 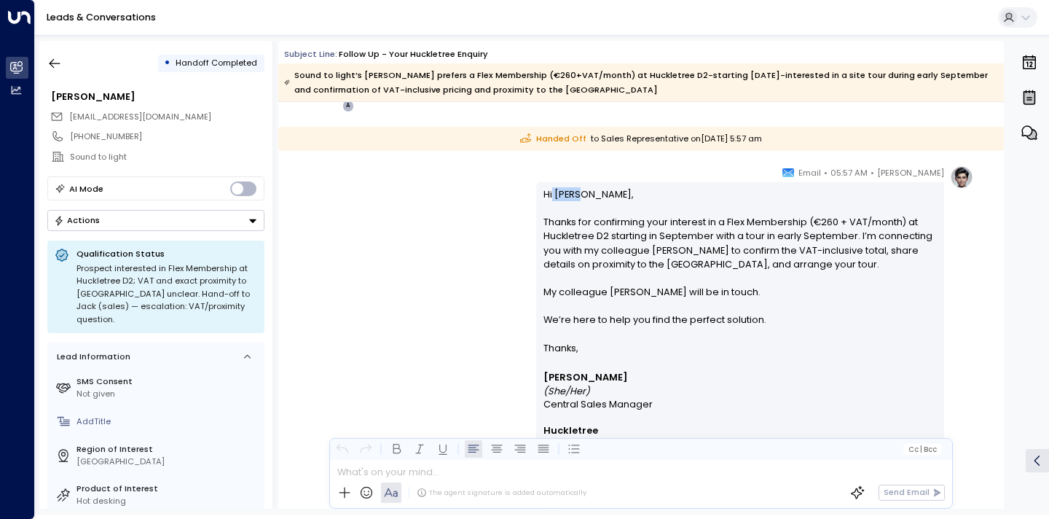 What do you see at coordinates (91, 356) in the screenshot?
I see `div: Lead Information` at bounding box center [91, 356].